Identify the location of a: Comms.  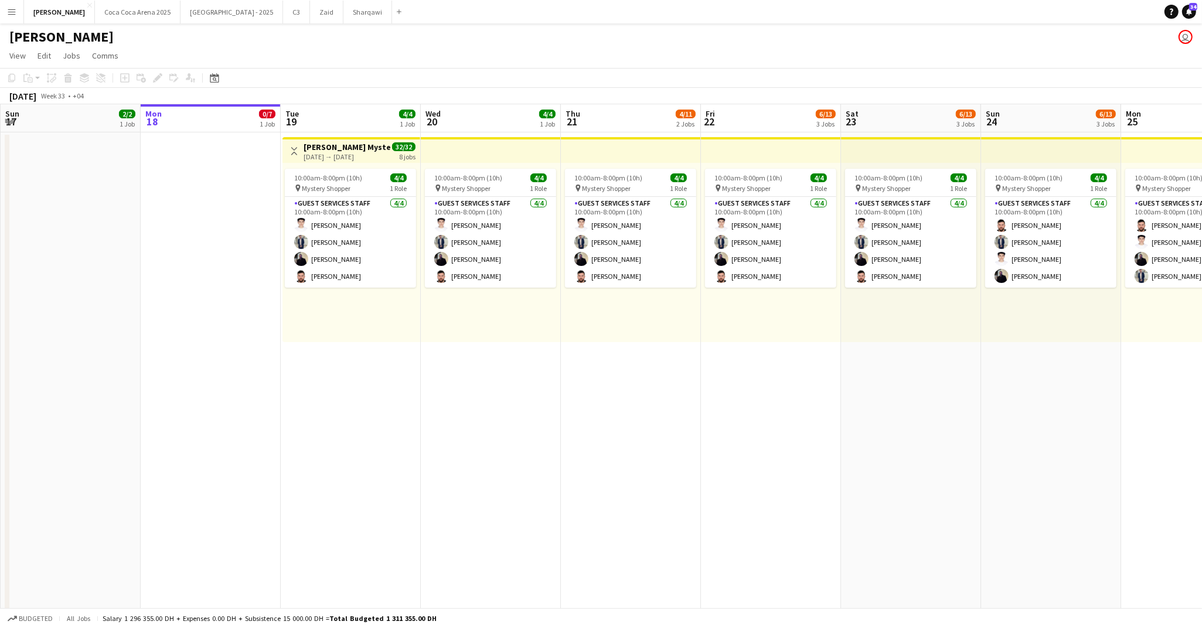
(105, 56).